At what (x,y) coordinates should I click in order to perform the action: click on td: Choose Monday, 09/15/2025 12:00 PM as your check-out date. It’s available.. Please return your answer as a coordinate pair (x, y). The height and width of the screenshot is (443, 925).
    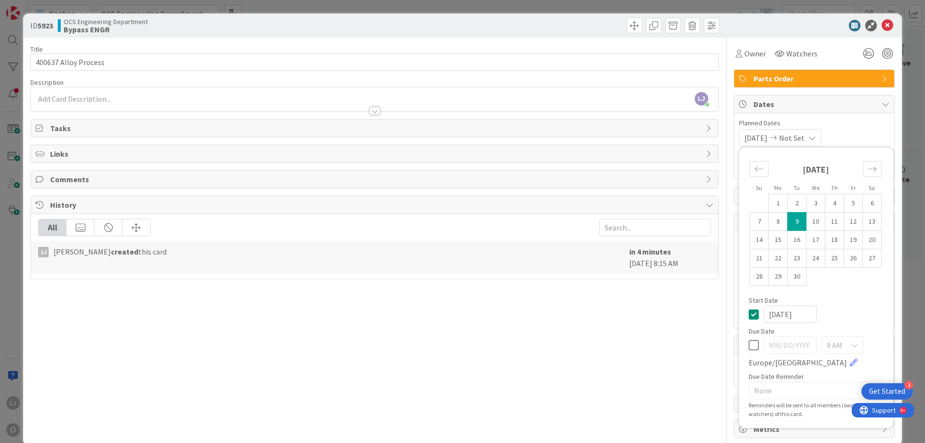
    Looking at the image, I should click on (778, 240).